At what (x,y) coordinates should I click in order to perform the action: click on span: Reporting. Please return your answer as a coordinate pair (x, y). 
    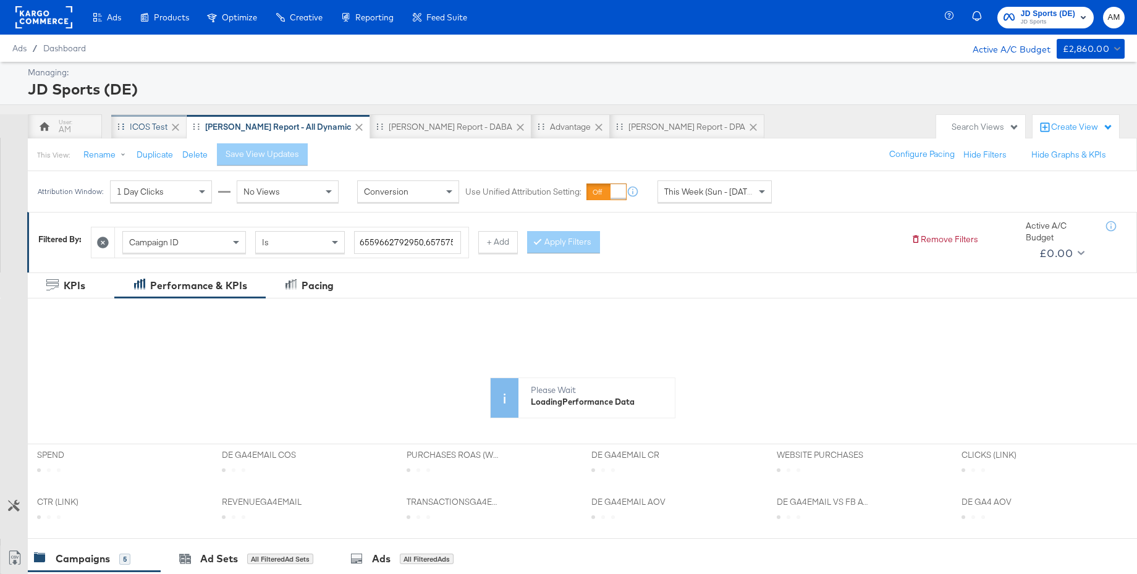
    Looking at the image, I should click on (375, 17).